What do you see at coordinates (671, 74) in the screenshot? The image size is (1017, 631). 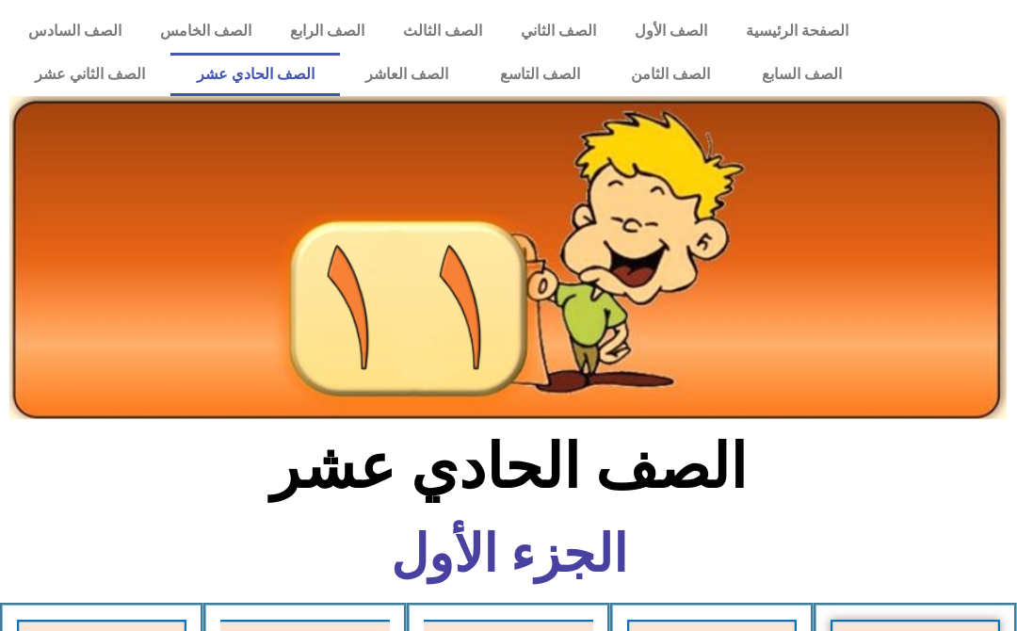 I see `a: الصف الثامن` at bounding box center [671, 74].